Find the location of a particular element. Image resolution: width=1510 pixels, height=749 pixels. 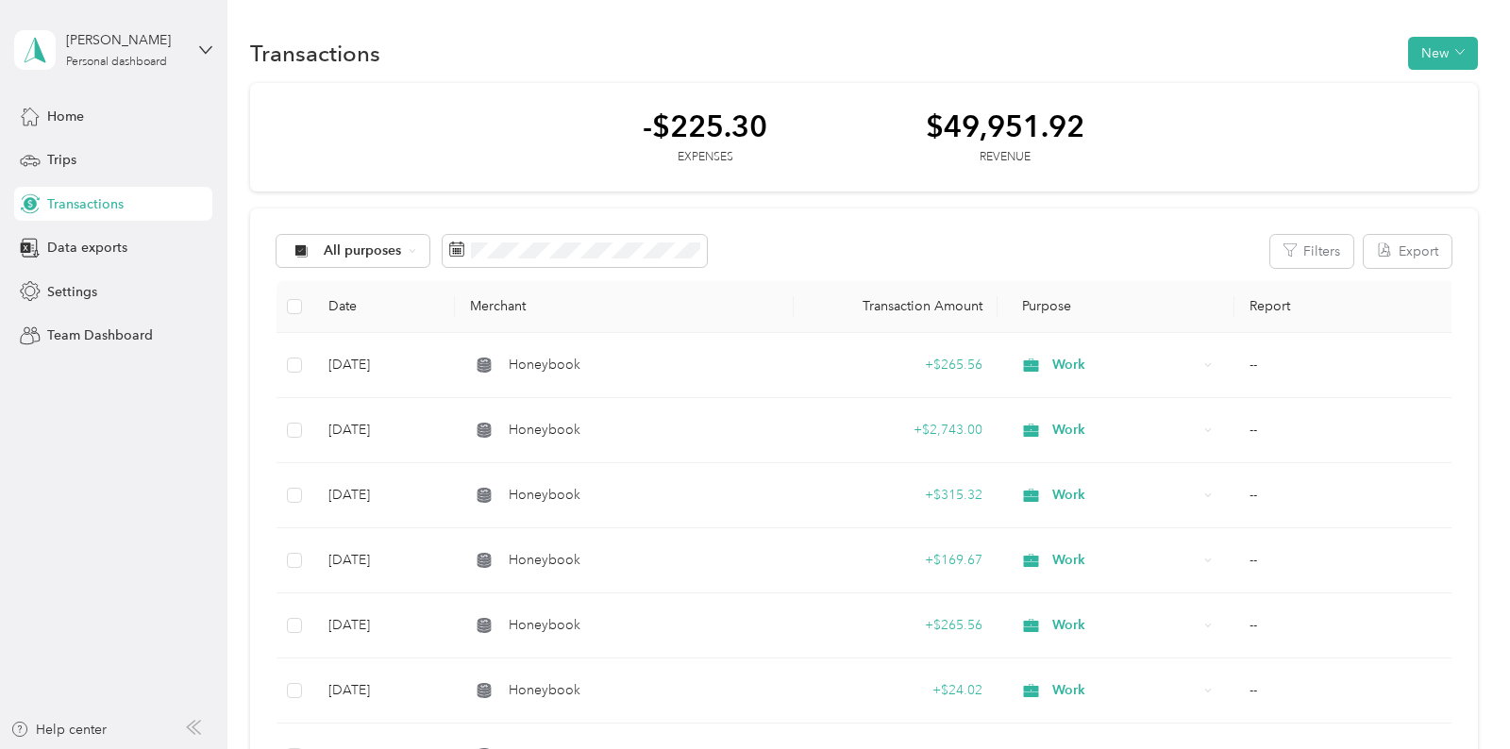

div: Help center is located at coordinates (59, 730).